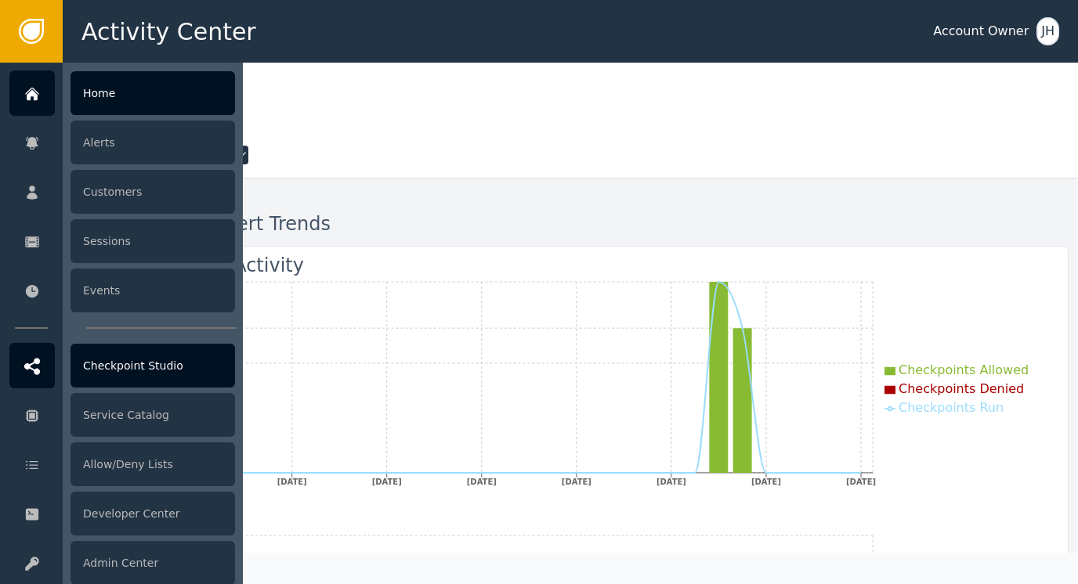 This screenshot has width=1078, height=584. What do you see at coordinates (153, 192) in the screenshot?
I see `div: Customers` at bounding box center [153, 192].